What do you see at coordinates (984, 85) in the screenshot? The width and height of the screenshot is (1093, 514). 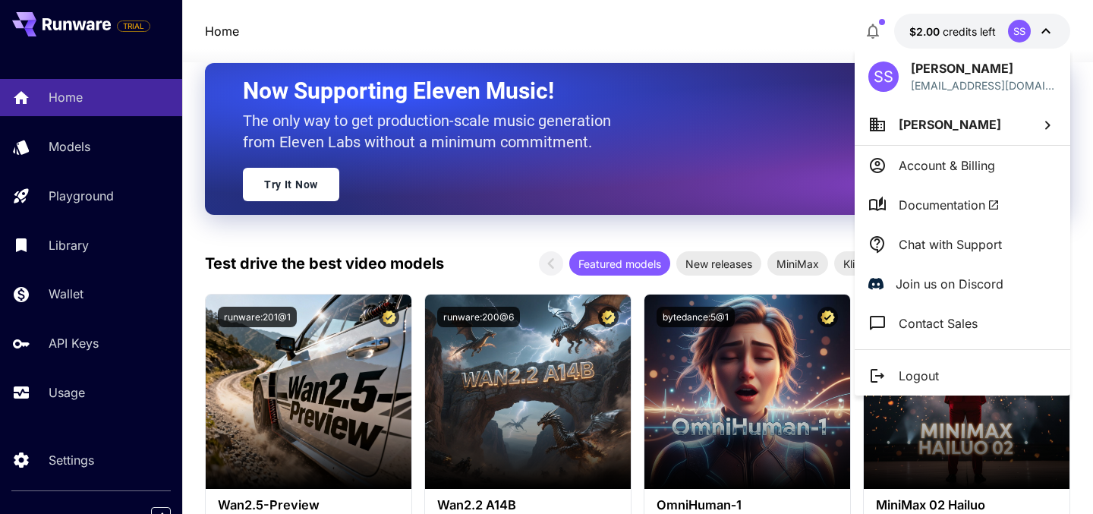 I see `div: support@hypemetrics.app` at bounding box center [984, 85].